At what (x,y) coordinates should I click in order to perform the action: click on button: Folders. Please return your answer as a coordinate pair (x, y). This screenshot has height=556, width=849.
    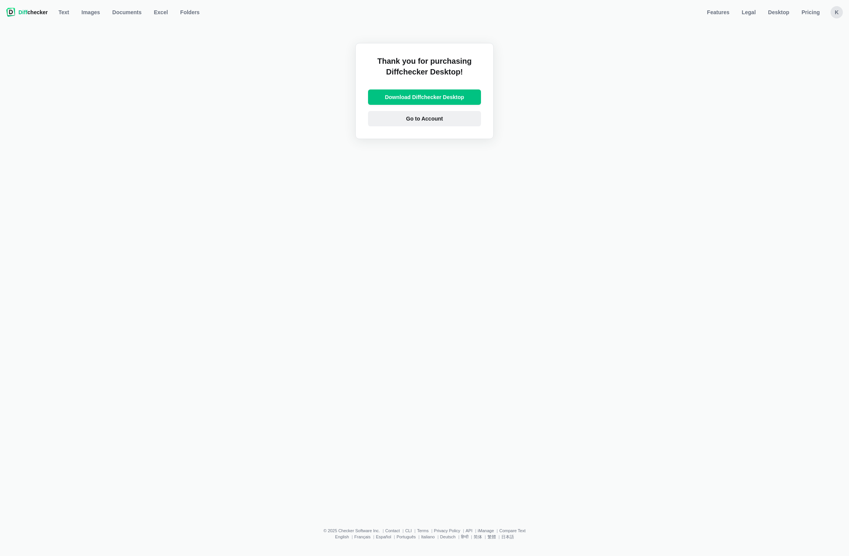
    Looking at the image, I should click on (190, 12).